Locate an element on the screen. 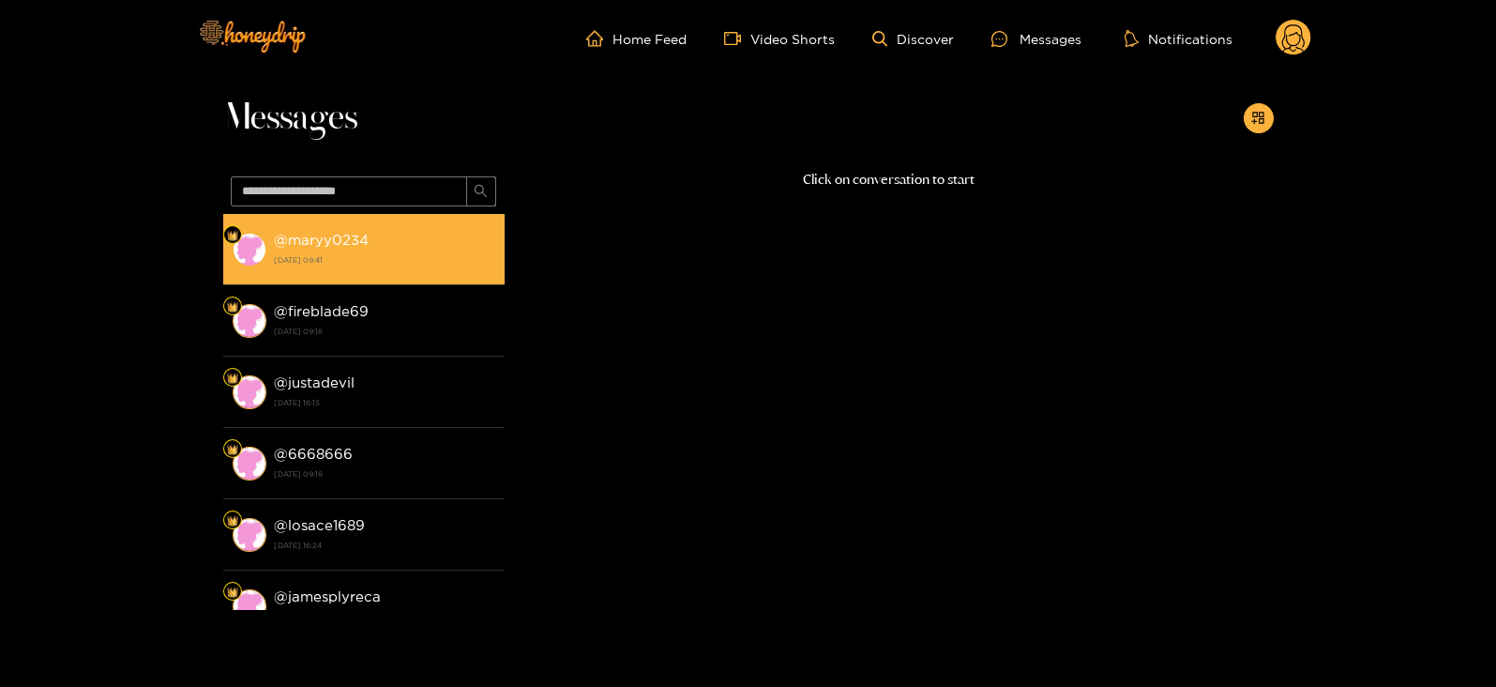 Image resolution: width=1496 pixels, height=687 pixels. span: Messages is located at coordinates (290, 118).